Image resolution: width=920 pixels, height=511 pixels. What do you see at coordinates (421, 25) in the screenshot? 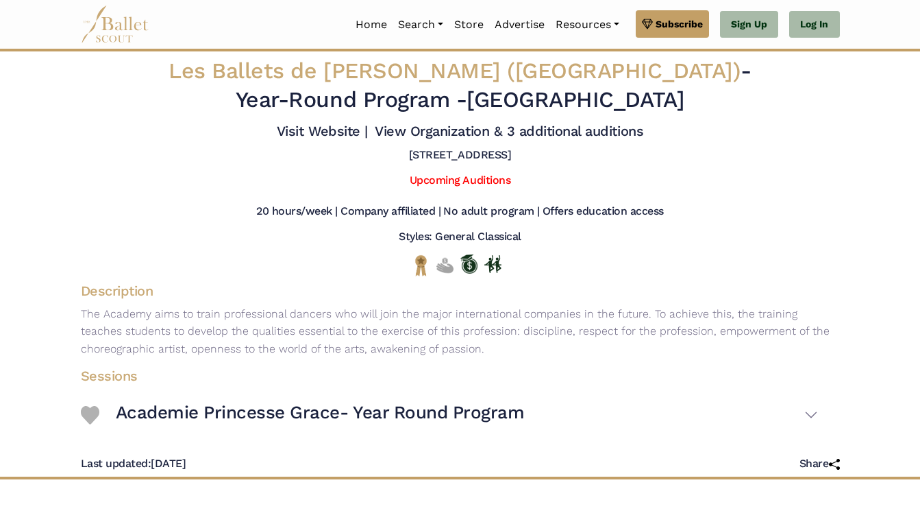
I see `a: Search` at bounding box center [421, 25].